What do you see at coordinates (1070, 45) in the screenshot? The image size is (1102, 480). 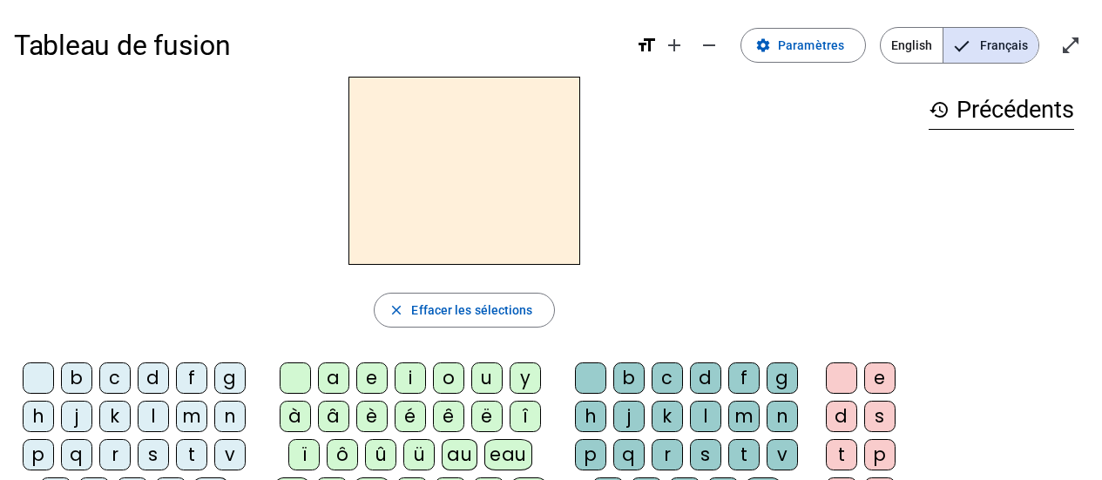 I see `mat-icon: open_in_full` at bounding box center [1070, 45].